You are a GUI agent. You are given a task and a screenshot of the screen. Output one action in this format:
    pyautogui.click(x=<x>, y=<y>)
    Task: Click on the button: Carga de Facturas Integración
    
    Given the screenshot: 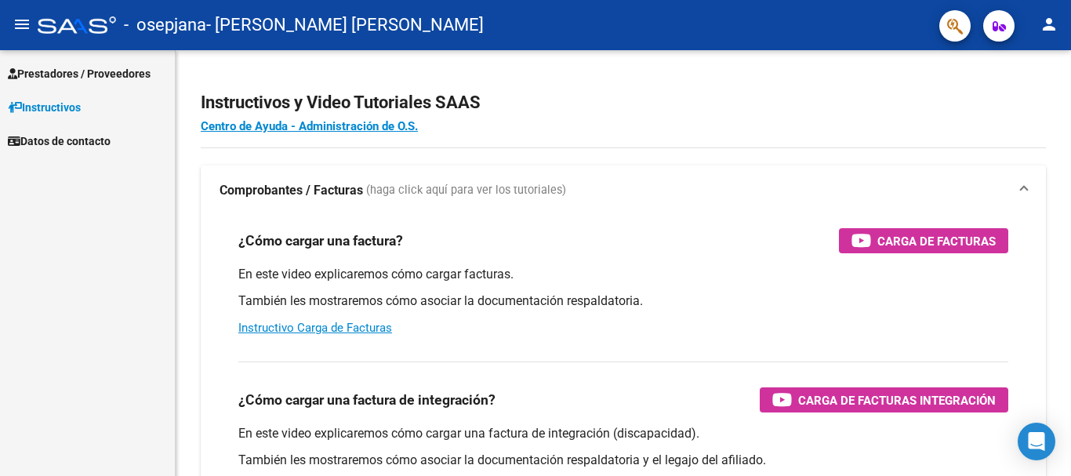 What is the action you would take?
    pyautogui.click(x=884, y=400)
    